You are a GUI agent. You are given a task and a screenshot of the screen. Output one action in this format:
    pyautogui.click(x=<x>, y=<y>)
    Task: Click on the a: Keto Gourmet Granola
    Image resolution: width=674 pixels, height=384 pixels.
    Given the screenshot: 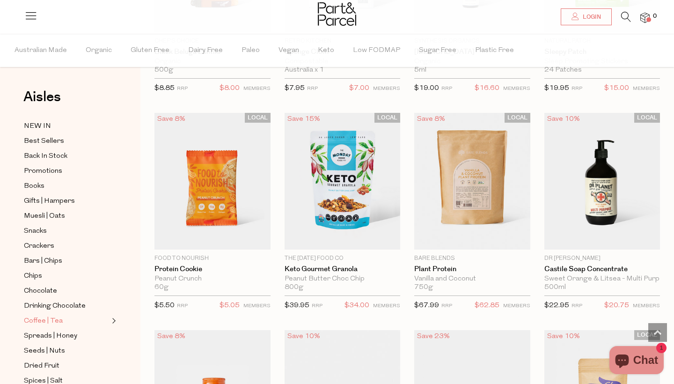 What is the action you would take?
    pyautogui.click(x=343, y=269)
    